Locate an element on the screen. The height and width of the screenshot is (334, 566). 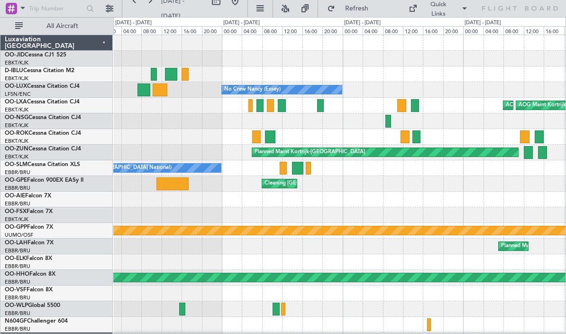
a: N604GFChallenger 604 is located at coordinates (36, 321).